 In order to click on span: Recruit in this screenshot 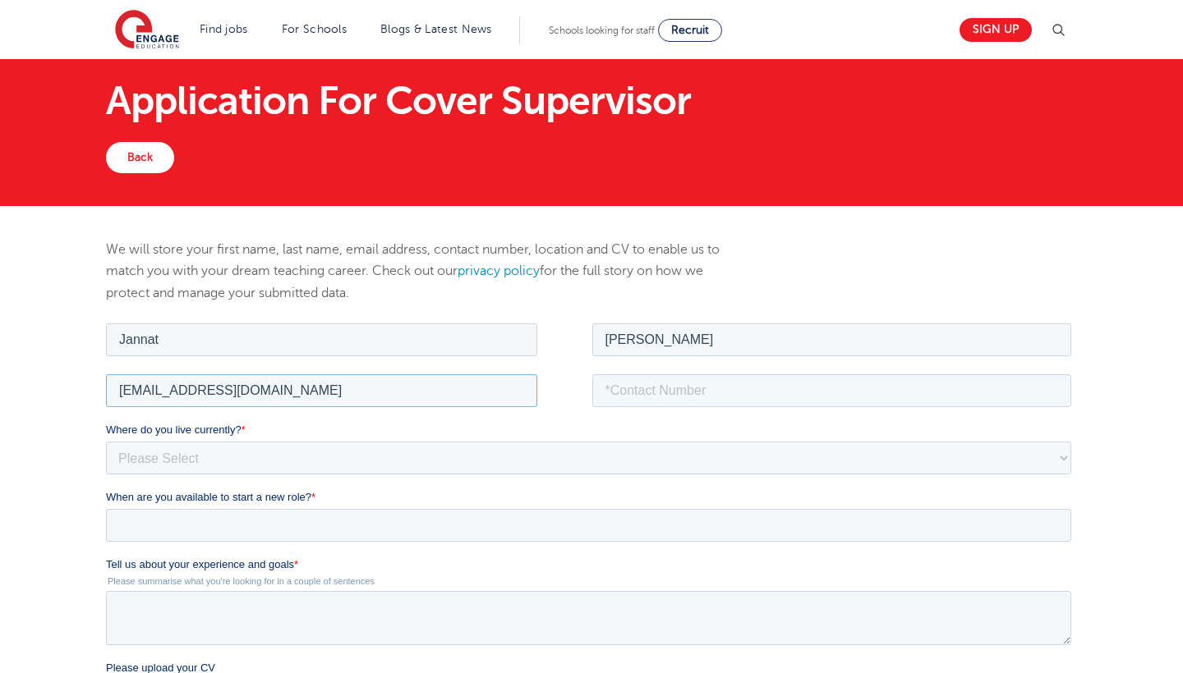, I will do `click(690, 30)`.